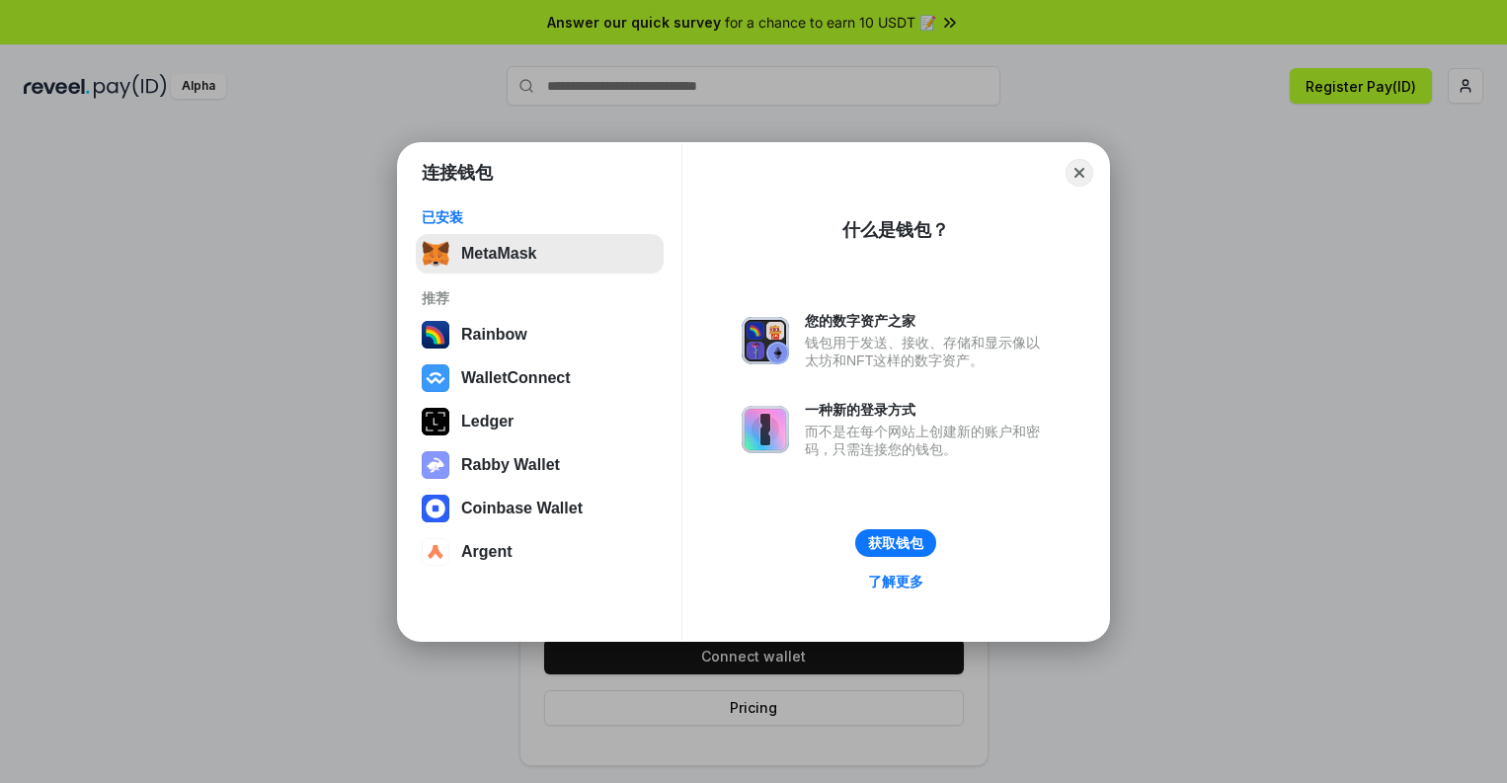 The height and width of the screenshot is (783, 1507). What do you see at coordinates (539, 552) in the screenshot?
I see `button: Argent` at bounding box center [539, 552].